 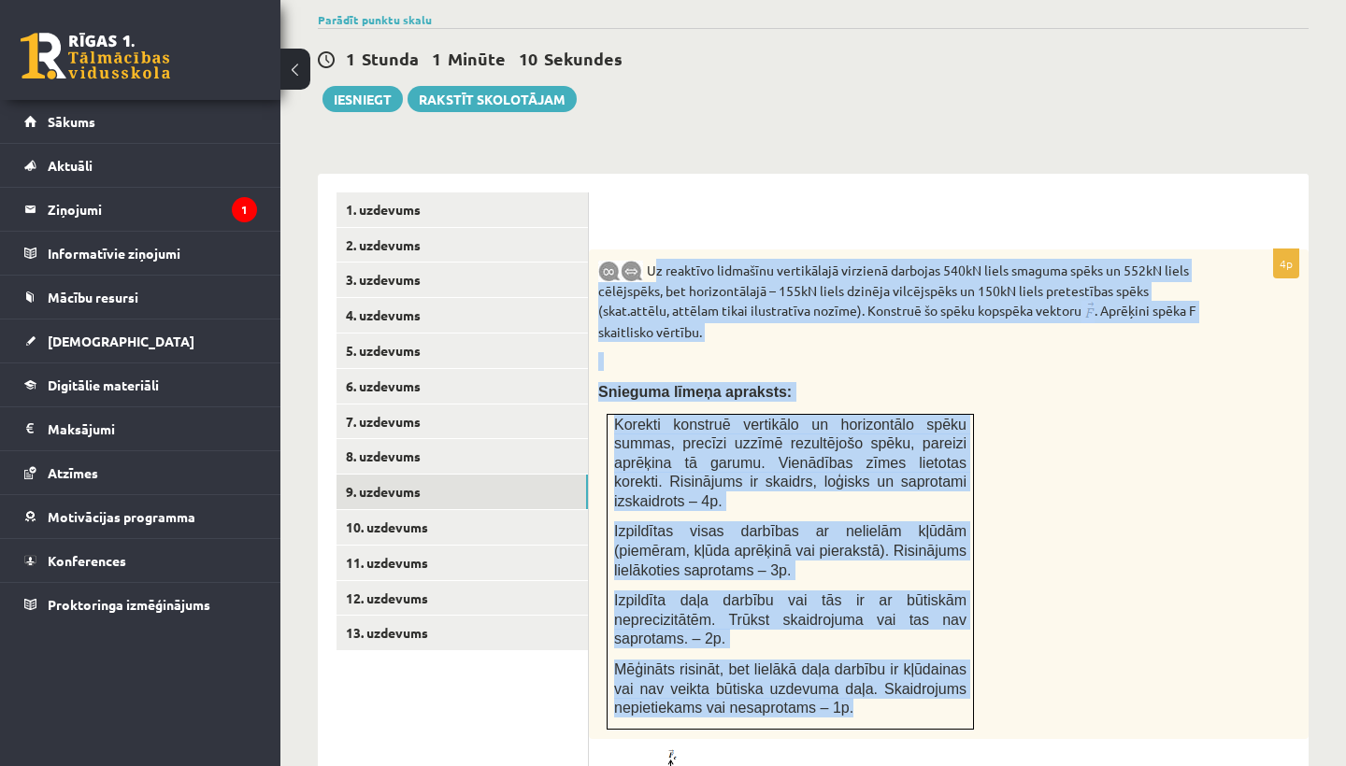 What do you see at coordinates (462, 492) in the screenshot?
I see `a: 9. uzdevums` at bounding box center [462, 492].